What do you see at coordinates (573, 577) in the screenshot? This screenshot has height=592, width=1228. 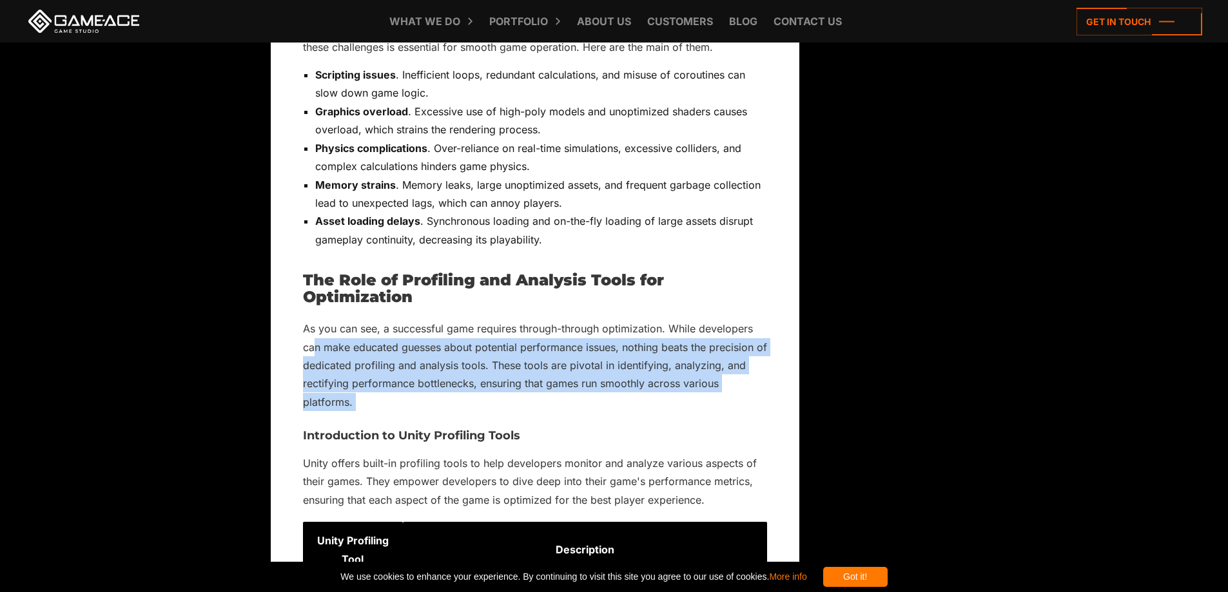 I see `span: We use cookies to enhance your experience. By continuing to visit this site you agree to our use ...` at bounding box center [573, 577].